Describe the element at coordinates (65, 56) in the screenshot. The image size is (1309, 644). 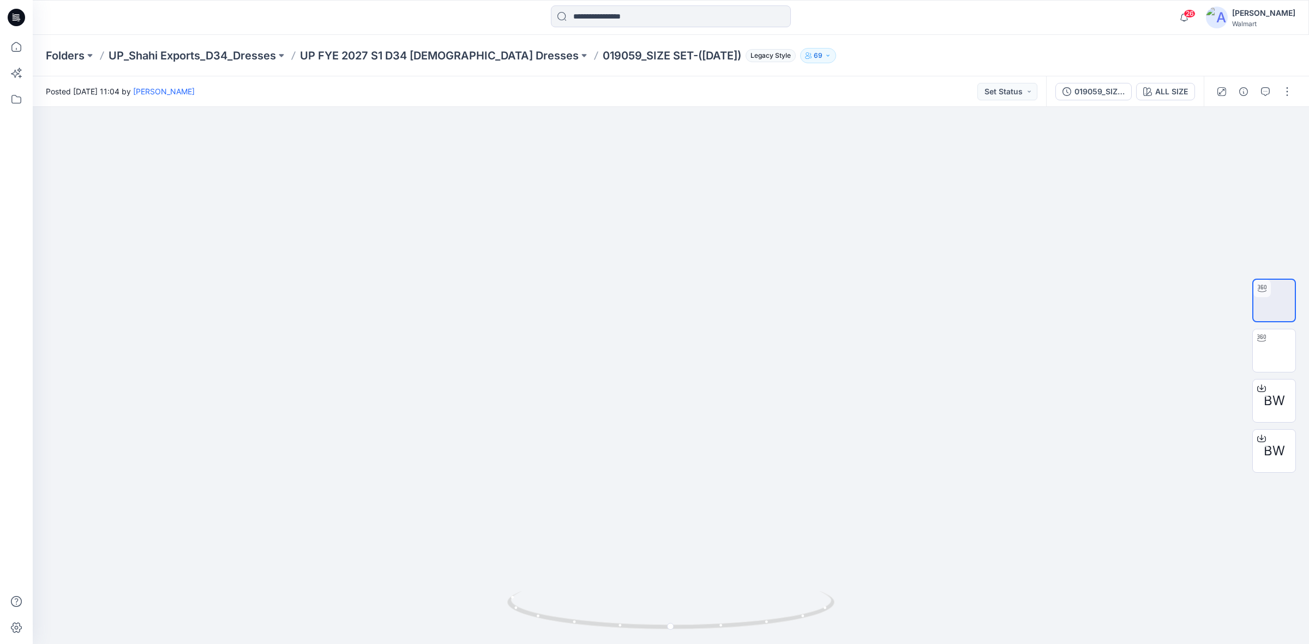
I see `a: Folders` at that location.